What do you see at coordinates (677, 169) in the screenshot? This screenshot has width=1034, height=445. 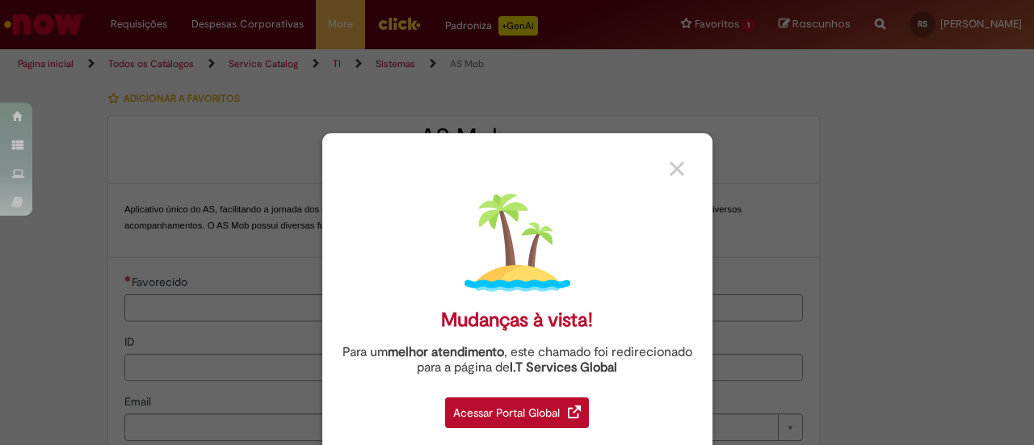 I see `img: close_button_grey.png` at bounding box center [677, 169].